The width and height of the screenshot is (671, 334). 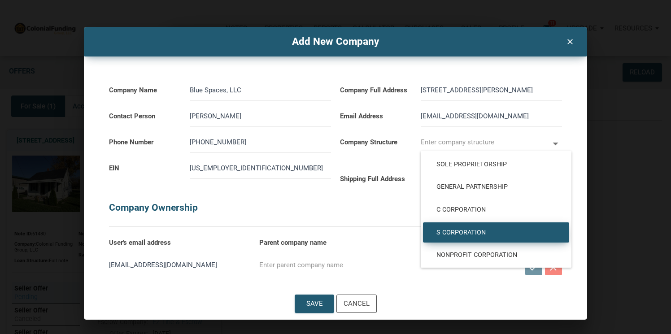 I want to click on button: Cancel, so click(x=356, y=303).